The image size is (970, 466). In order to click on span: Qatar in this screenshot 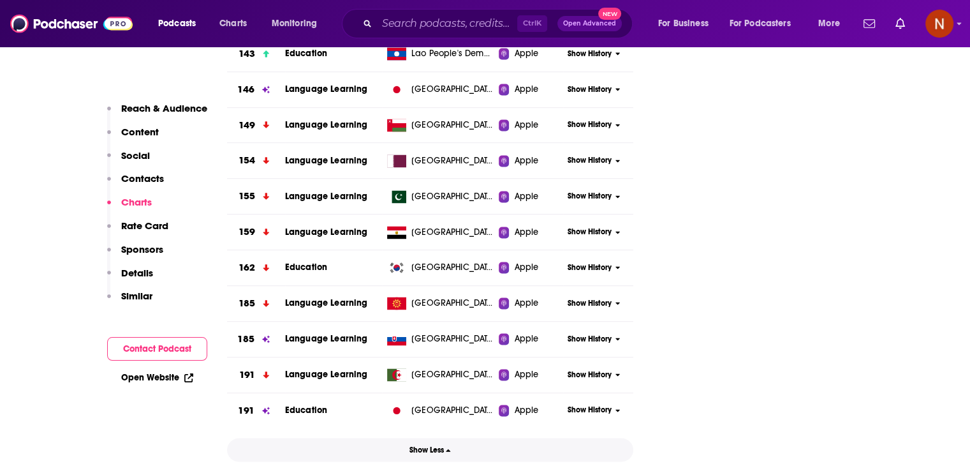, I will do `click(453, 161)`.